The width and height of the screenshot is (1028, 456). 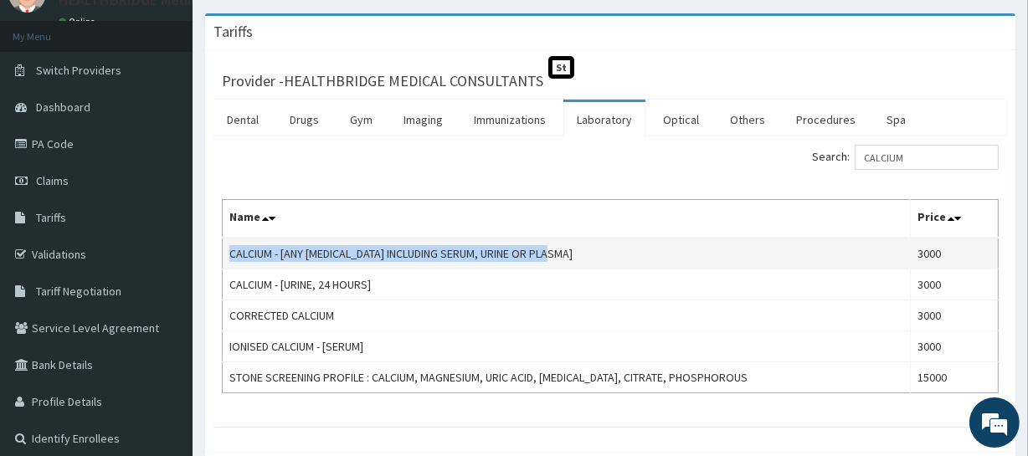 I want to click on span: Dashboard, so click(x=63, y=107).